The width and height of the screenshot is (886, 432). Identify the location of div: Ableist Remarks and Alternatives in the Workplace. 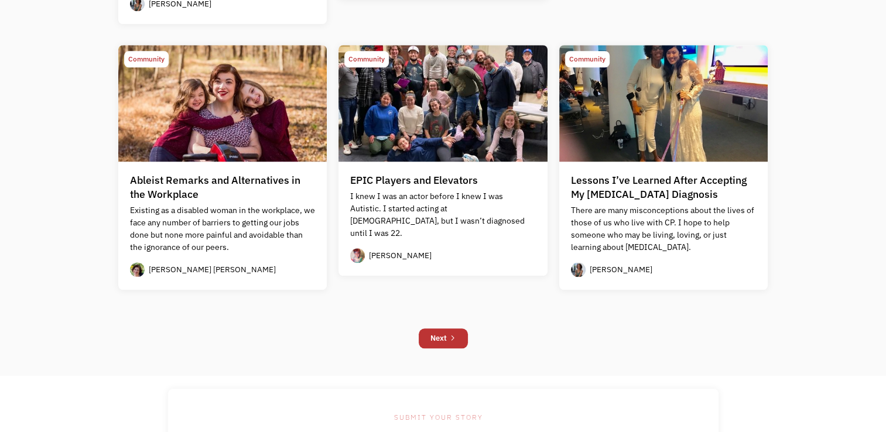
(223, 187).